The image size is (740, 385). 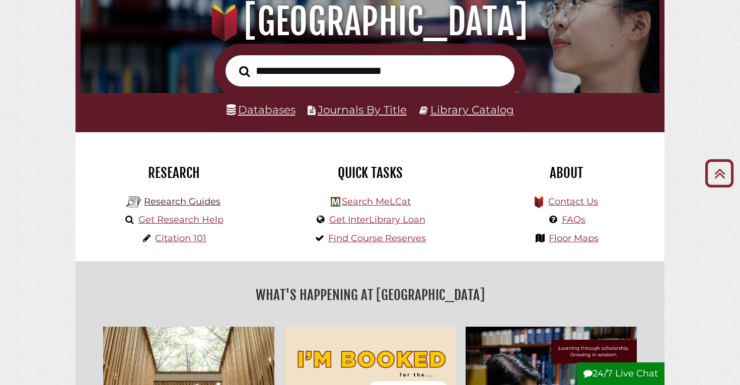 I want to click on h2: Quick Tasks, so click(x=370, y=173).